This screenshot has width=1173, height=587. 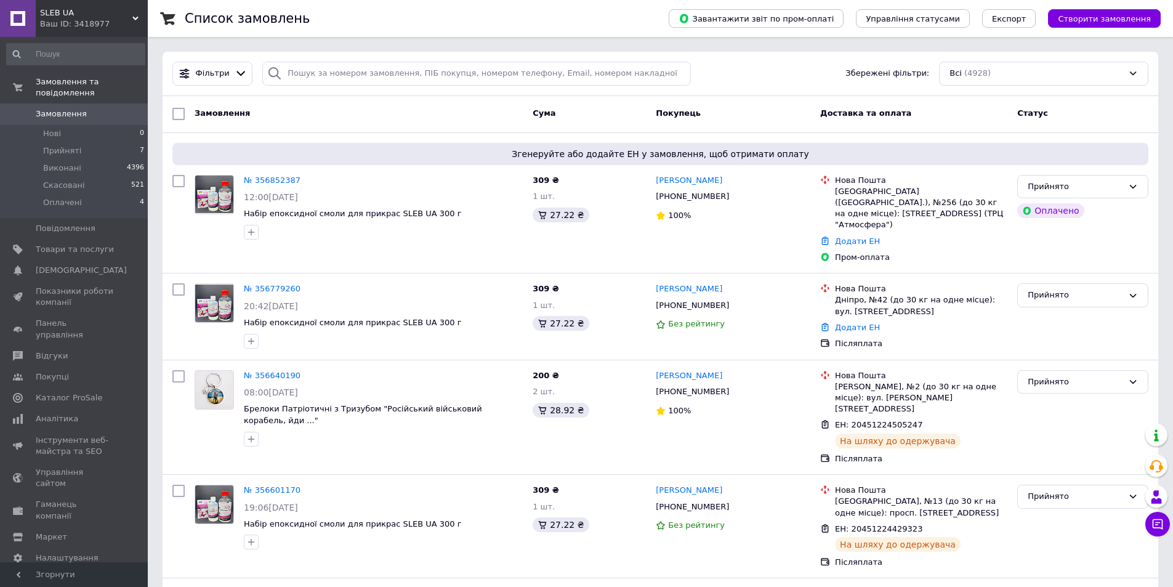 What do you see at coordinates (866, 113) in the screenshot?
I see `span: Доставка та оплата` at bounding box center [866, 113].